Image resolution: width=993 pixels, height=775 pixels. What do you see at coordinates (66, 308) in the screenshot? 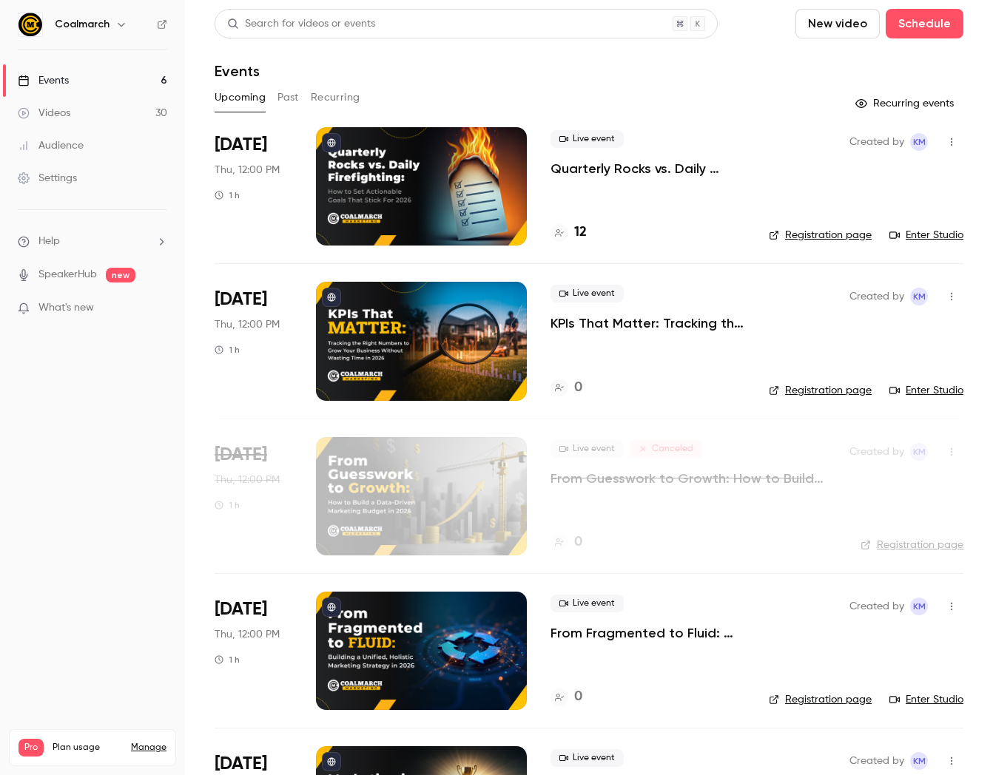
I see `span: What's new` at bounding box center [66, 308].